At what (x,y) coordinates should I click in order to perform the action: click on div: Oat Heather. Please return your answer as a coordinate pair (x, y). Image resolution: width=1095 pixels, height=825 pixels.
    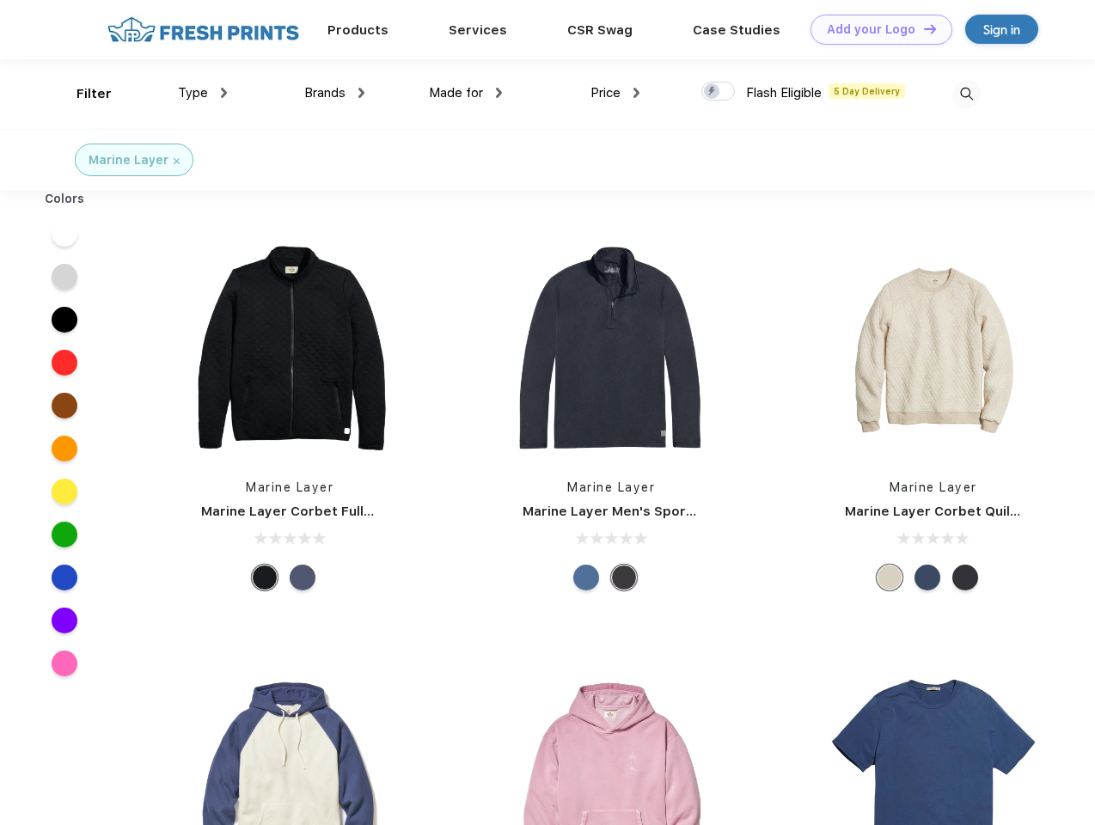
    Looking at the image, I should click on (890, 578).